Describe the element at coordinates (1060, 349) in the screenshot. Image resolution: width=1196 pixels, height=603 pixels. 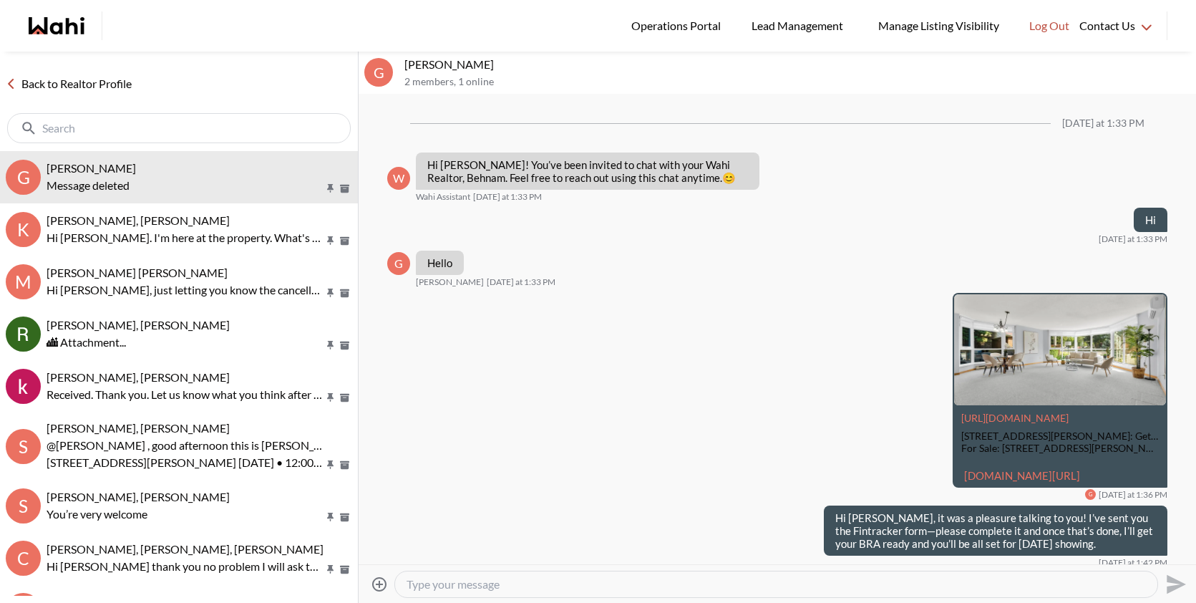
I see `img: 26 Hall Rd #110, Halton Hills, ON: Get $6.3K Cashback | Wahi` at that location.